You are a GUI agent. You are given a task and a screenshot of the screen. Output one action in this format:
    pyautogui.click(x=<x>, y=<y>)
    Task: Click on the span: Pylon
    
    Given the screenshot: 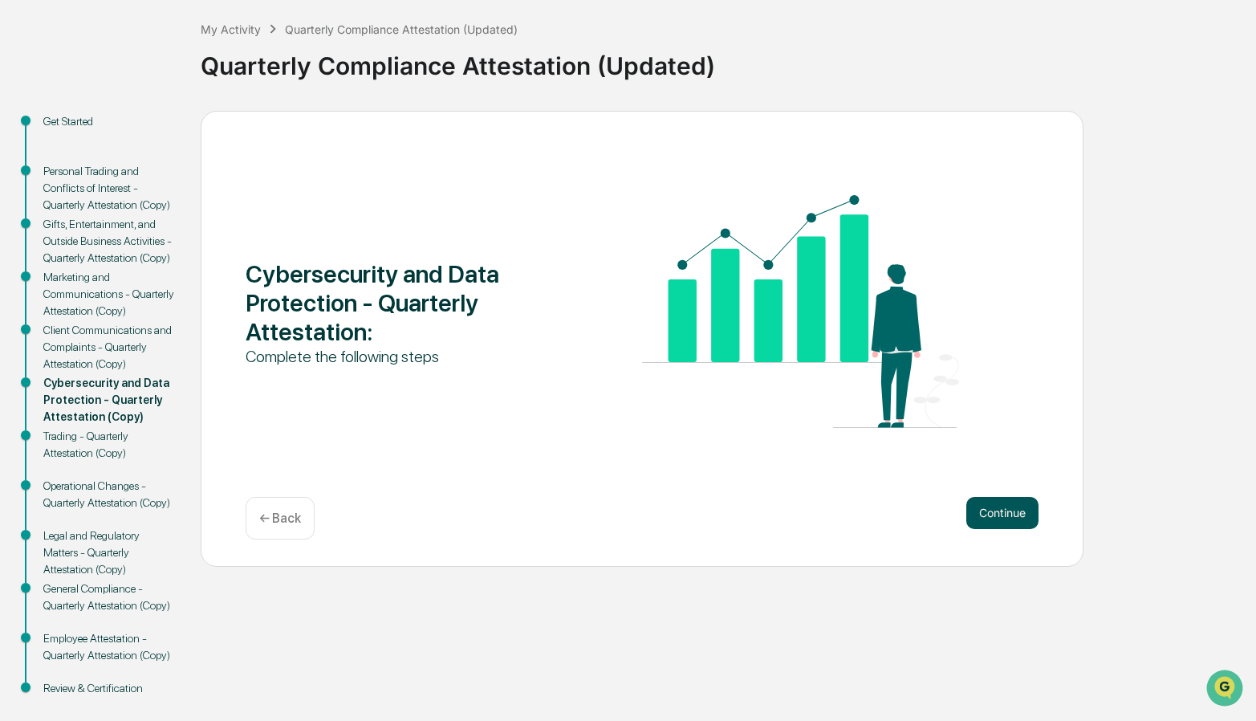 What is the action you would take?
    pyautogui.click(x=177, y=278)
    